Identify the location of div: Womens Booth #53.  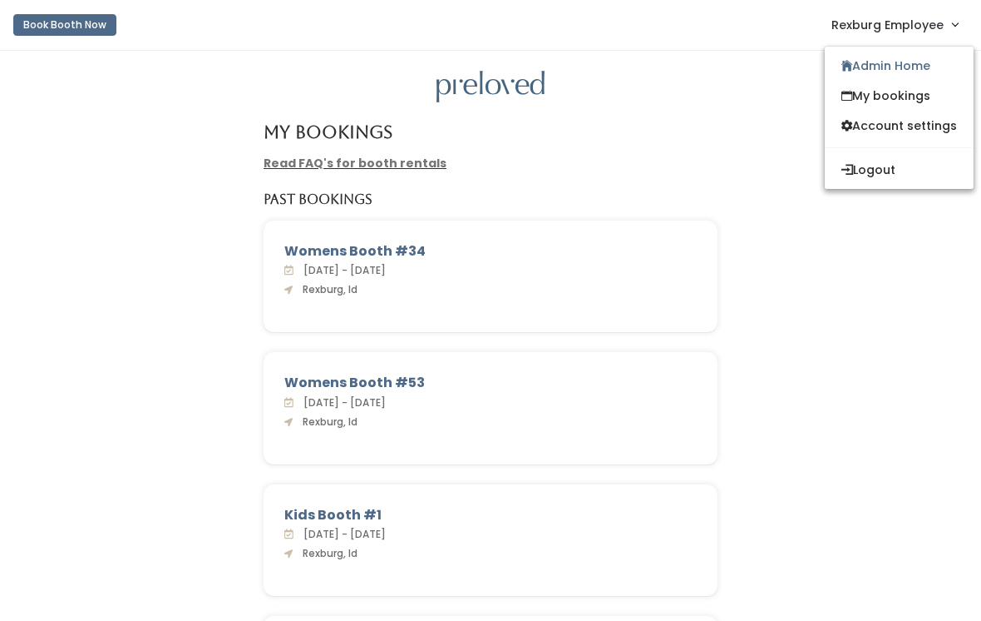
(491, 383).